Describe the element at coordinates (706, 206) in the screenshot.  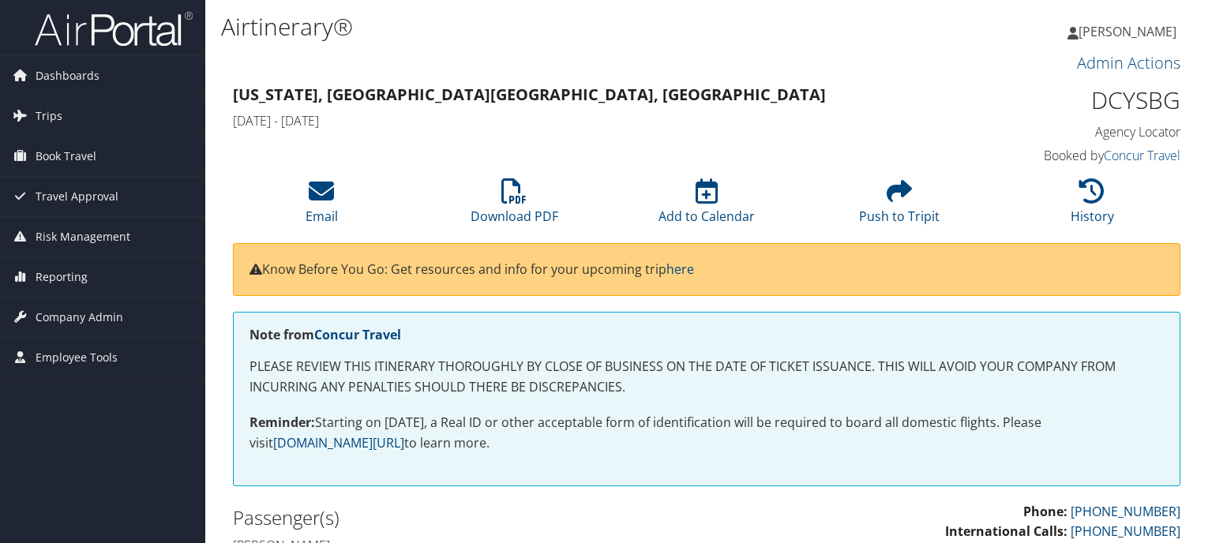
I see `a: Add to Calendar` at that location.